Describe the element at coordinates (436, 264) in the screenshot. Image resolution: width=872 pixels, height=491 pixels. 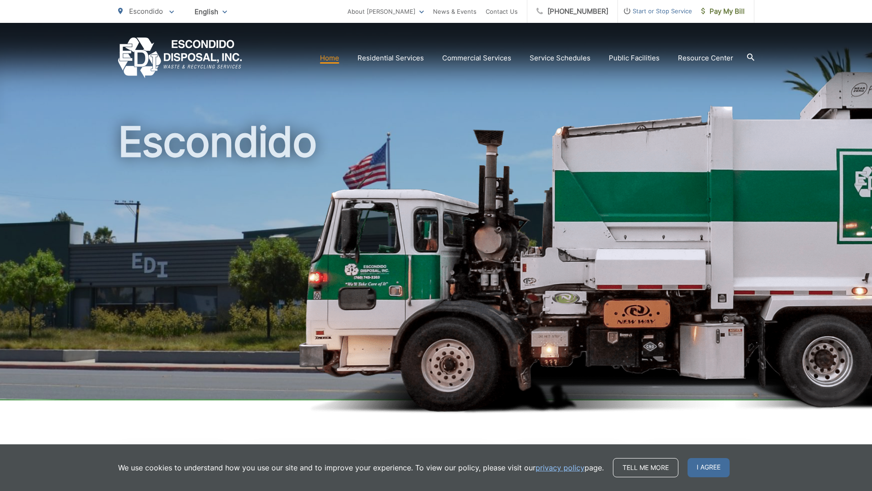
I see `h1: Escondido` at that location.